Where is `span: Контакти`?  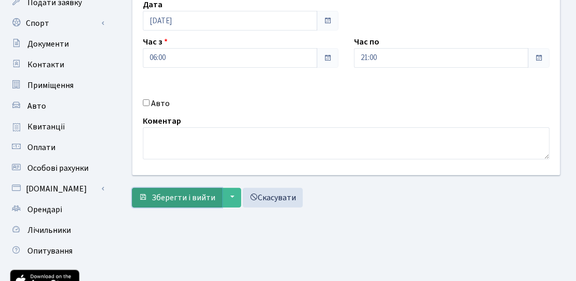 span: Контакти is located at coordinates (46, 65).